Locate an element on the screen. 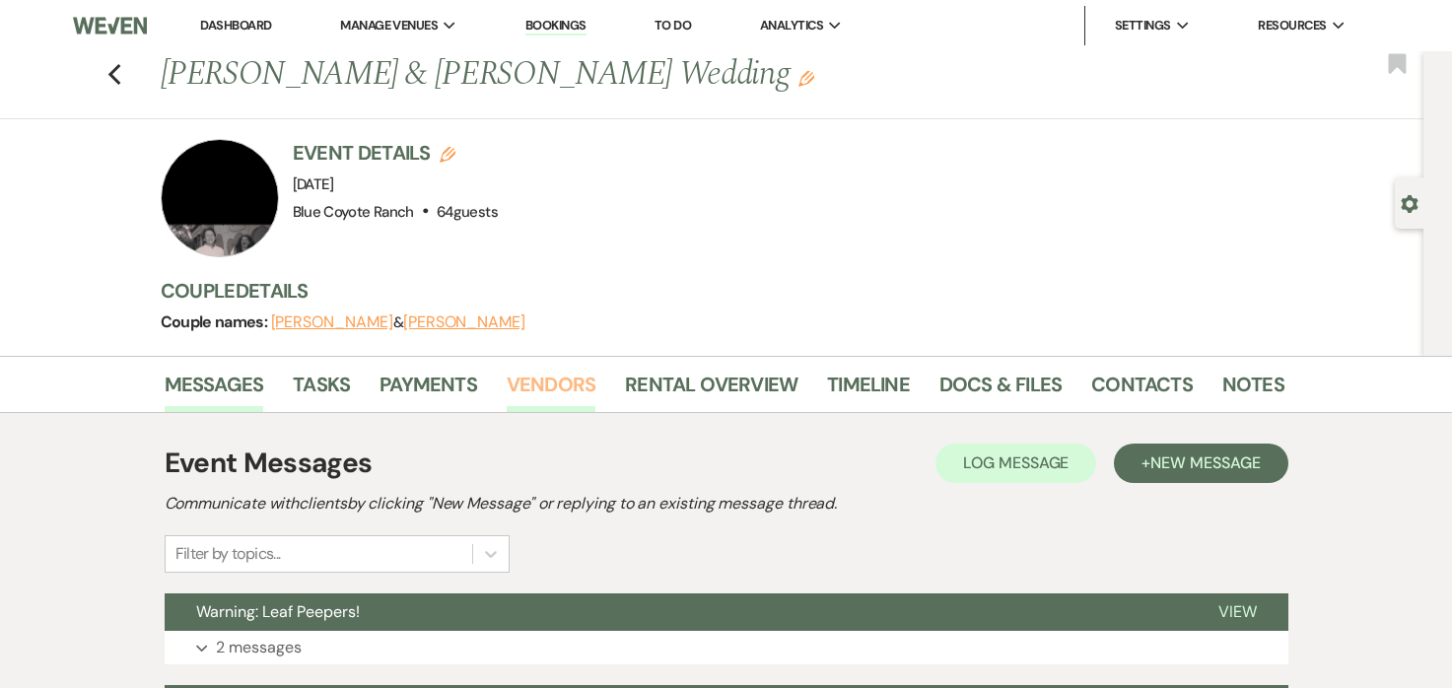 This screenshot has height=688, width=1452. a: Tasks is located at coordinates (321, 390).